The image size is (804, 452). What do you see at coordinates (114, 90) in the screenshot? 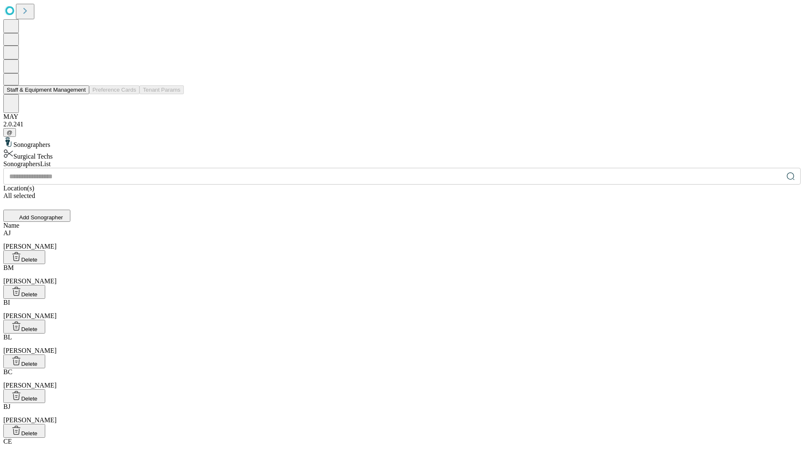
I see `button: Preference Cards` at bounding box center [114, 90].